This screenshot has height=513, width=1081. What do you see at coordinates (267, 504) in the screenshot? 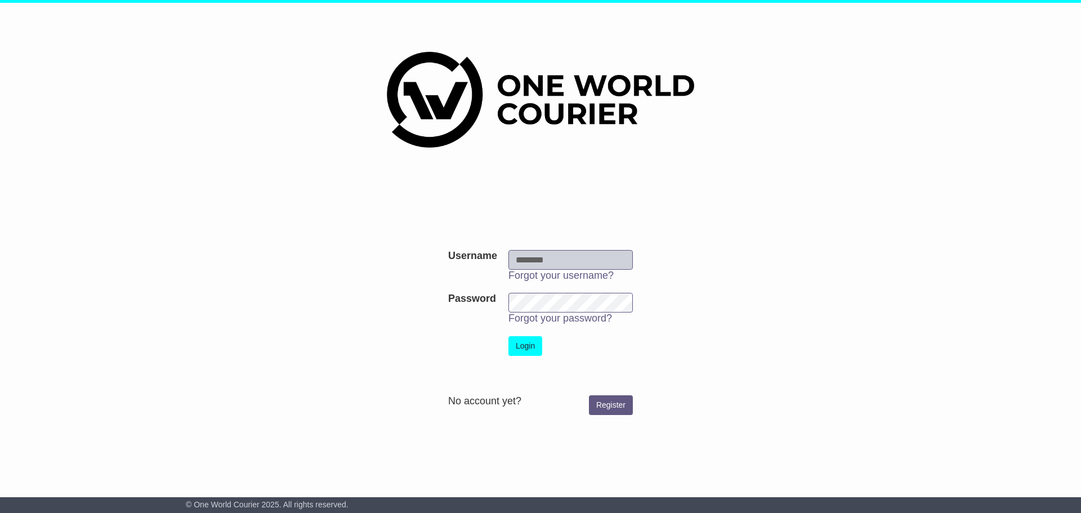
I see `span: © One World Courier 2025. All rights reserved.` at bounding box center [267, 504].